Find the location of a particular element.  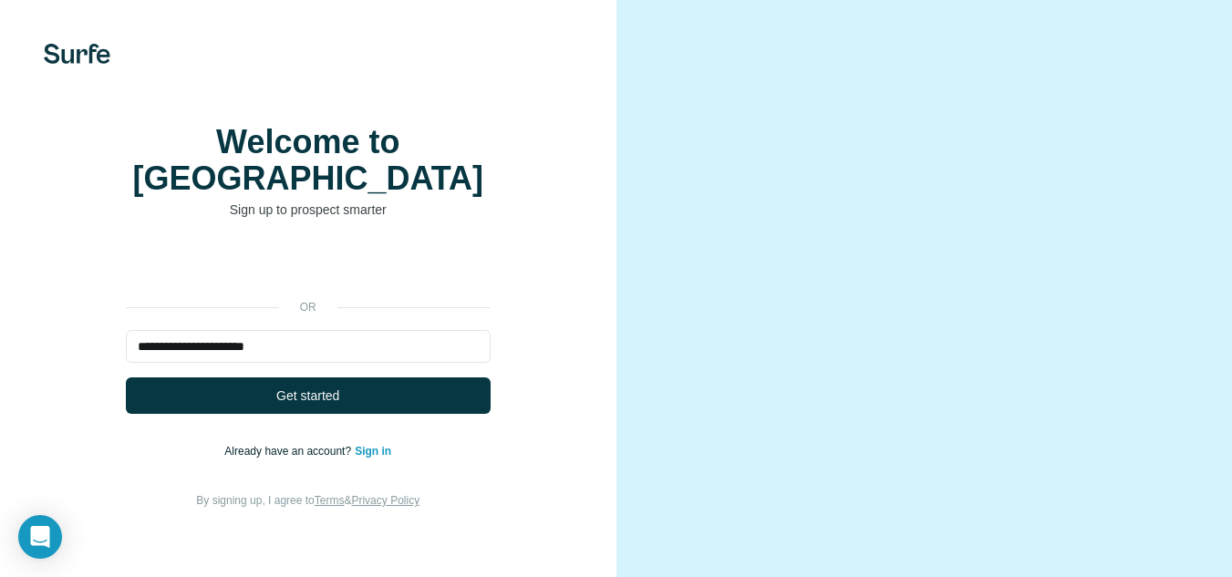

a: Privacy Policy is located at coordinates (385, 501).